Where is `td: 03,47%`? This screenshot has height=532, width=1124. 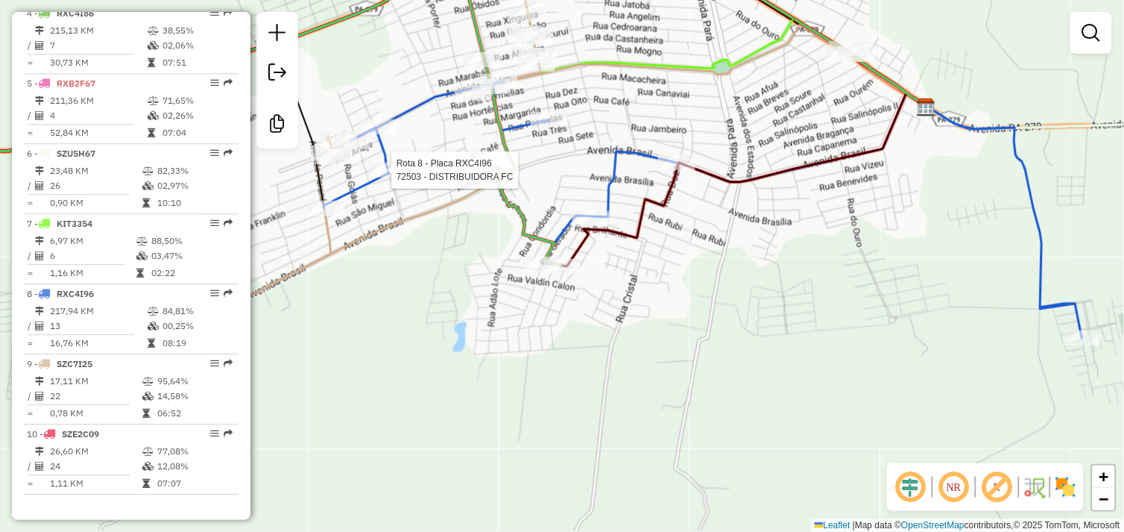
td: 03,47% is located at coordinates (191, 256).